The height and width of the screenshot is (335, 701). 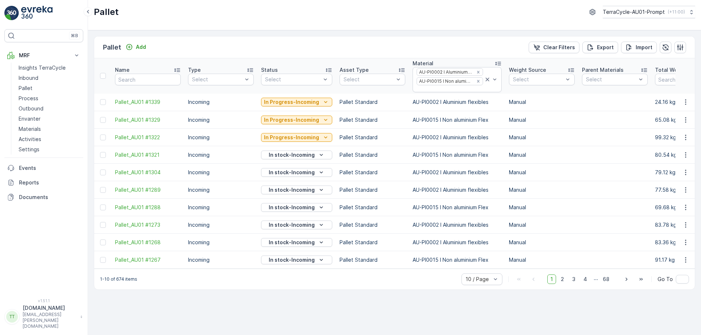 What do you see at coordinates (603, 70) in the screenshot?
I see `p: Parent Materials` at bounding box center [603, 70].